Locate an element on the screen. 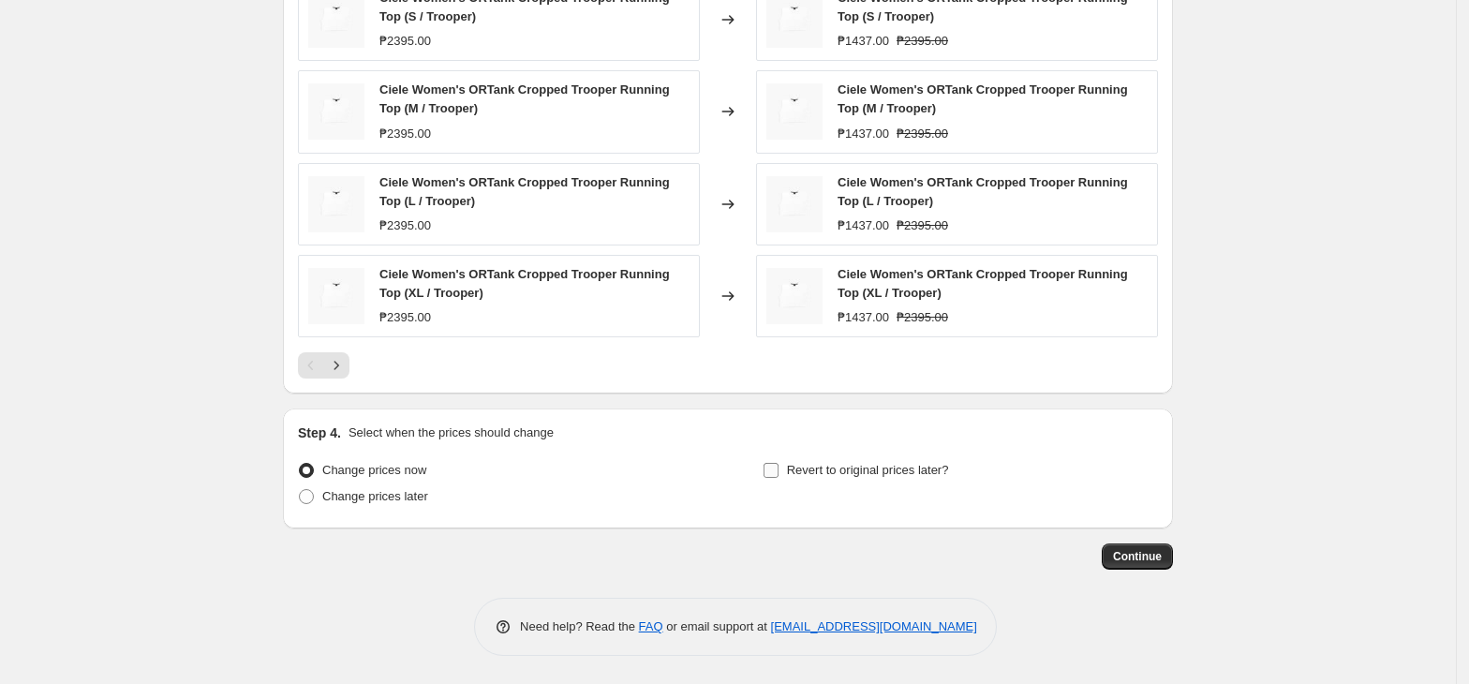  nav: Pagination is located at coordinates (323, 365).